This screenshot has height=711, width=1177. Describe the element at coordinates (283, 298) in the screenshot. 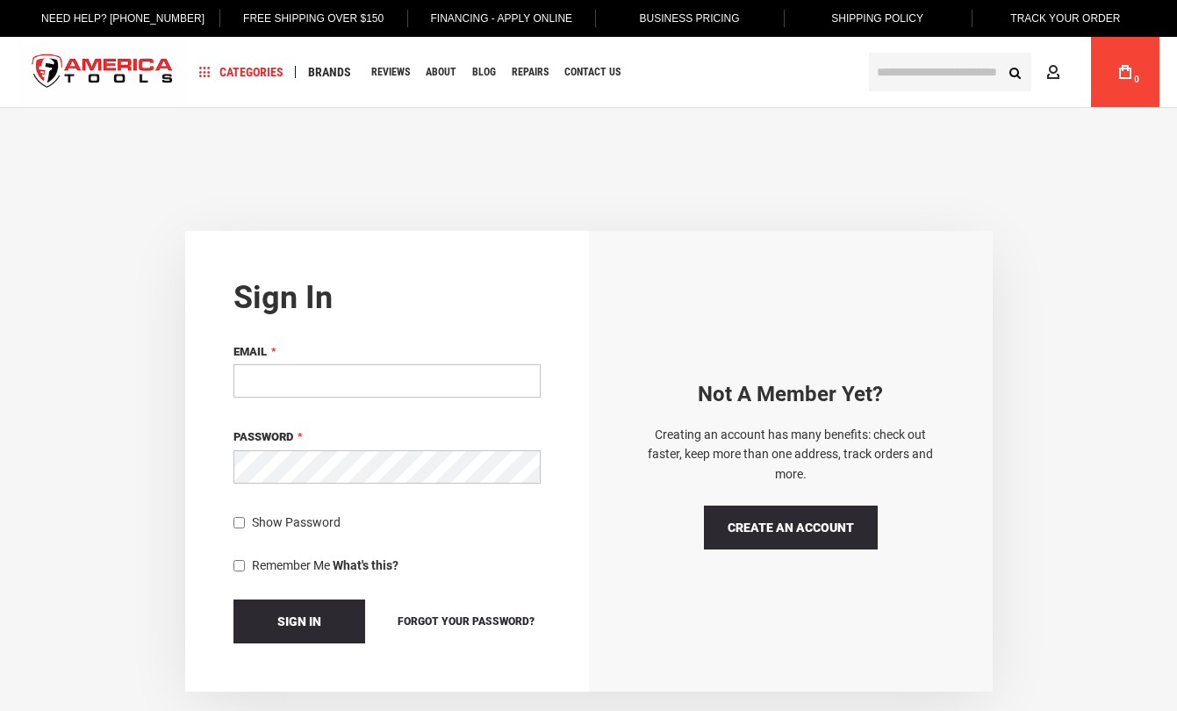

I see `strong: Sign in` at that location.